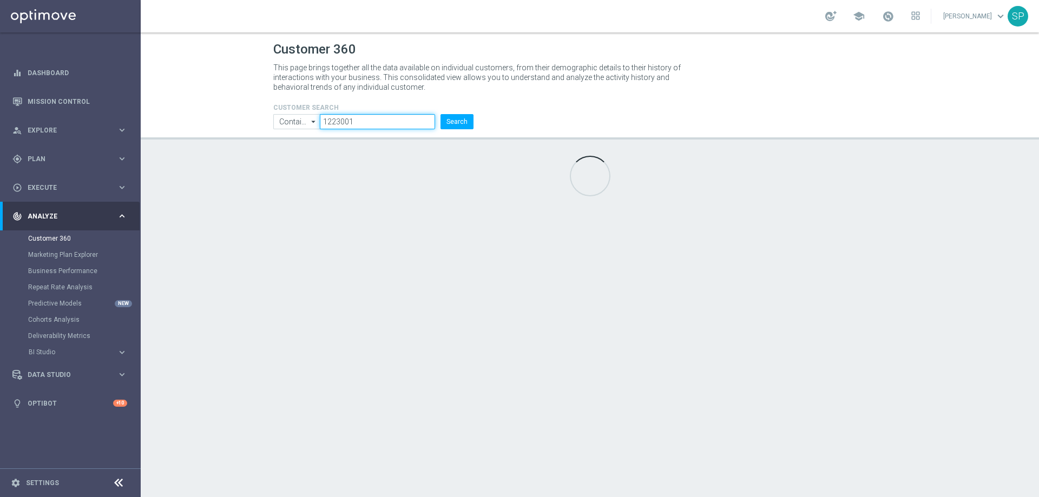  What do you see at coordinates (377, 122) in the screenshot?
I see `input: Enter CID, Email, name or phone` at bounding box center [377, 122].